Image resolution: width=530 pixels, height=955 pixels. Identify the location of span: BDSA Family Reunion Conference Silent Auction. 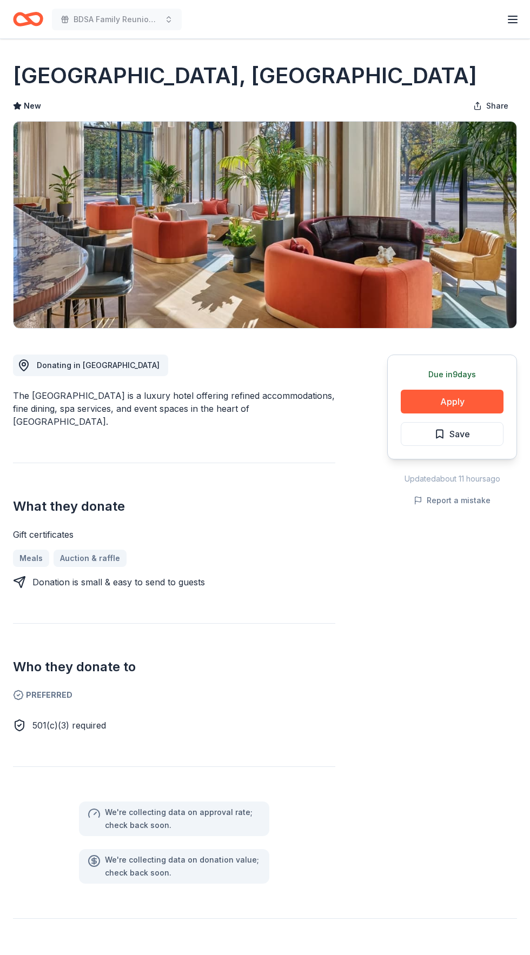
(117, 19).